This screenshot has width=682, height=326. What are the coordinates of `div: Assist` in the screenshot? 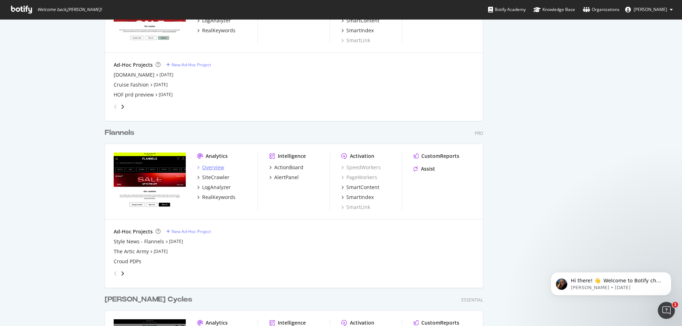 It's located at (428, 169).